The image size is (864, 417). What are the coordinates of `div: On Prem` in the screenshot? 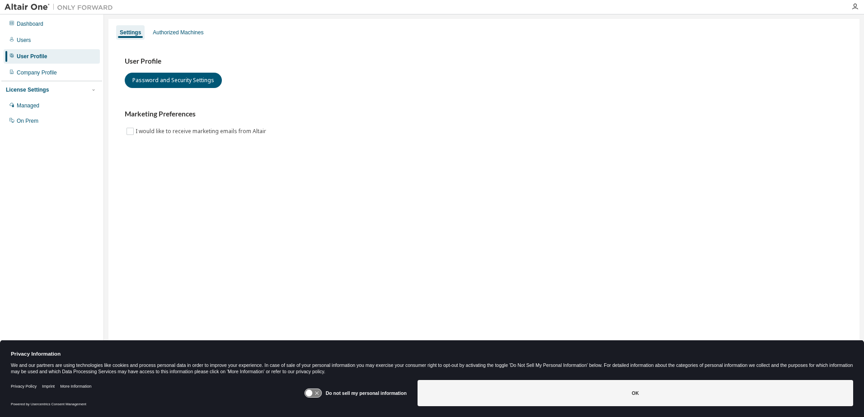 It's located at (28, 121).